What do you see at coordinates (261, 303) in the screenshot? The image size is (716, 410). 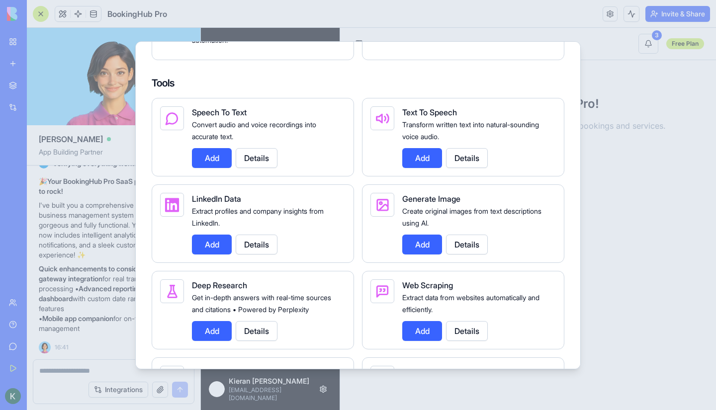 I see `span: Get in-depth answers with real-time sources and citations • Powered by Perplexity` at bounding box center [261, 303].